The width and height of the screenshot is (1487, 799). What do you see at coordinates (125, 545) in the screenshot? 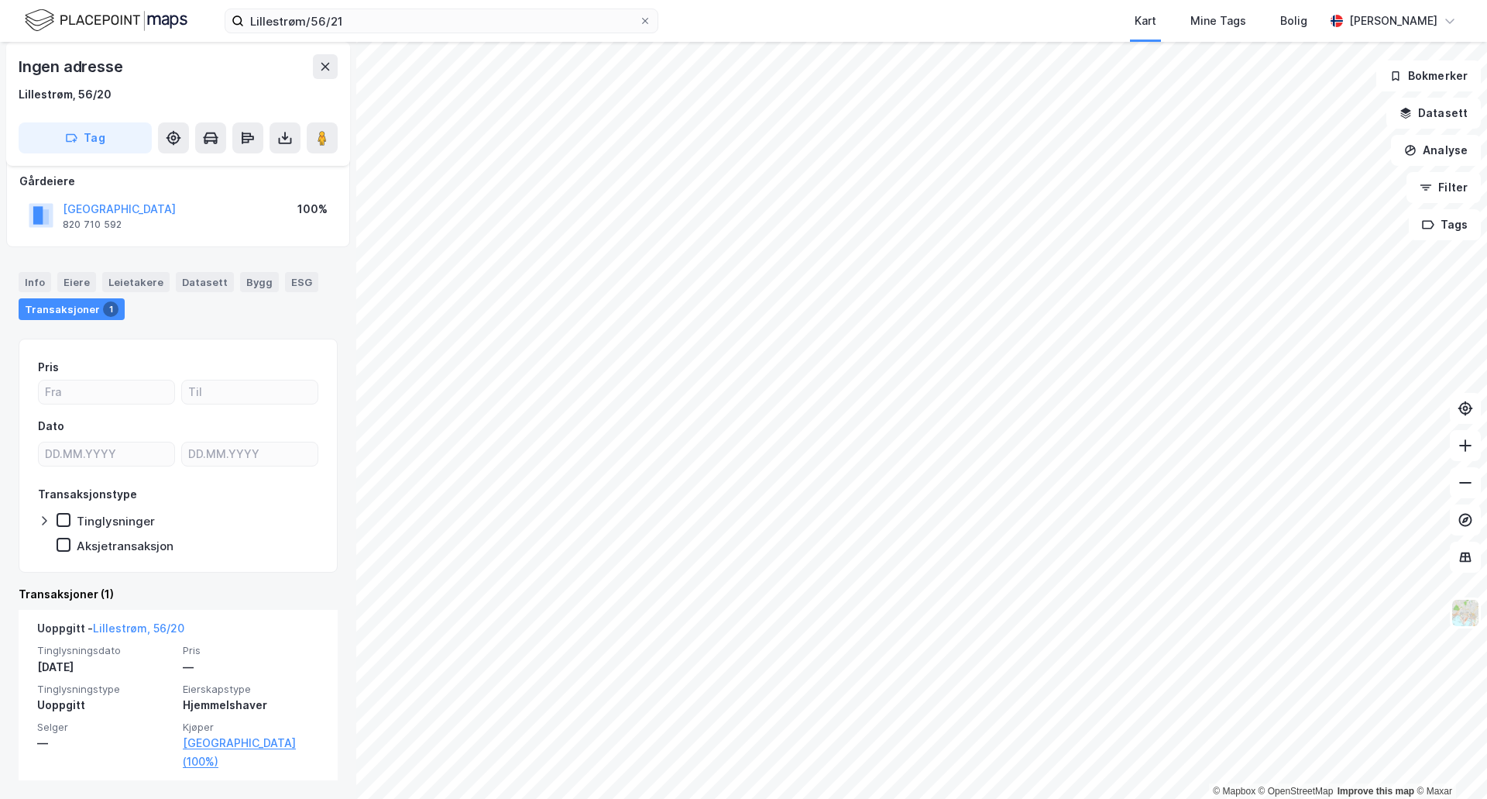
I see `div: Aksjetransaksjon` at bounding box center [125, 545].